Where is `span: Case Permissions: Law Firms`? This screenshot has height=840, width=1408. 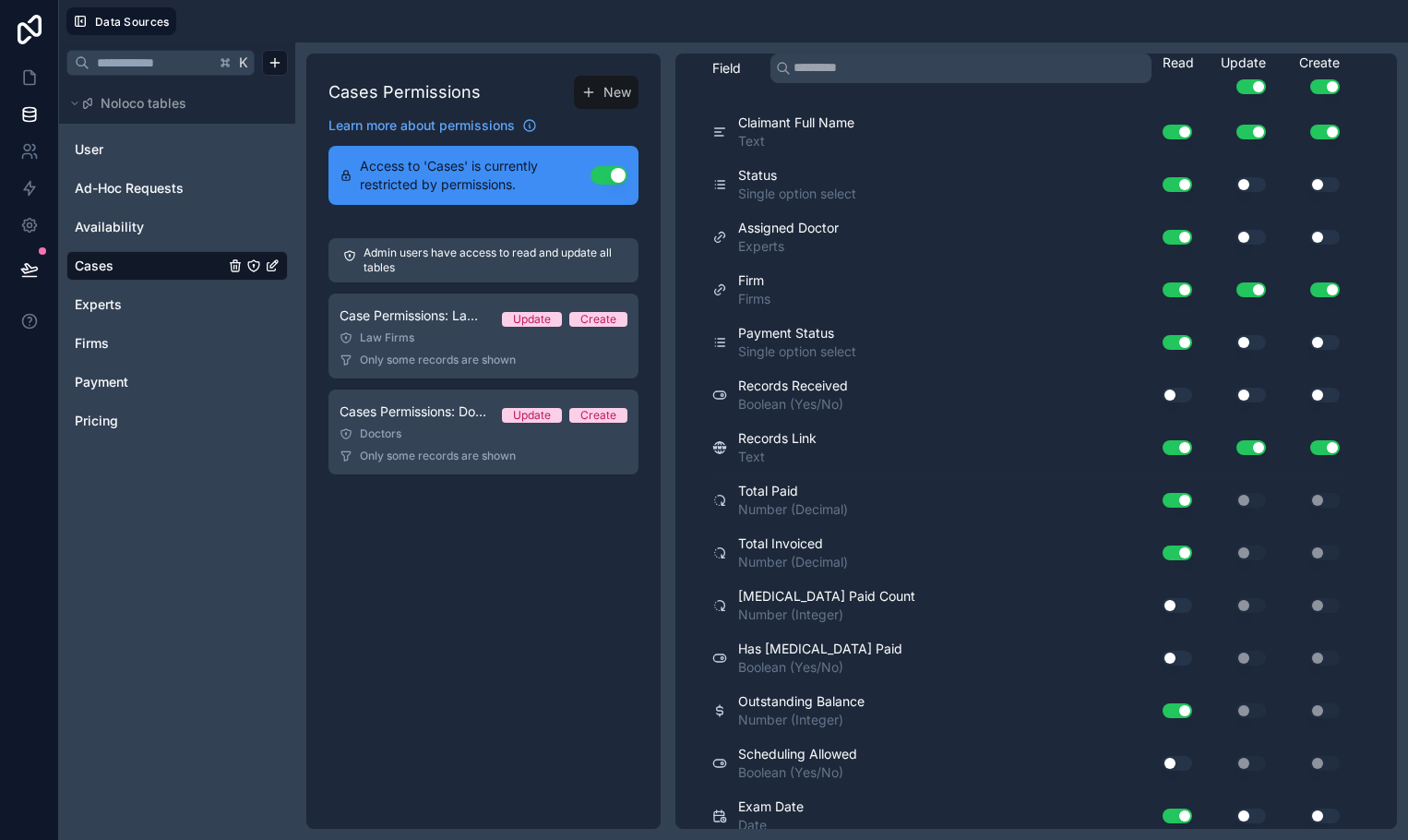 span: Case Permissions: Law Firms is located at coordinates (413, 316).